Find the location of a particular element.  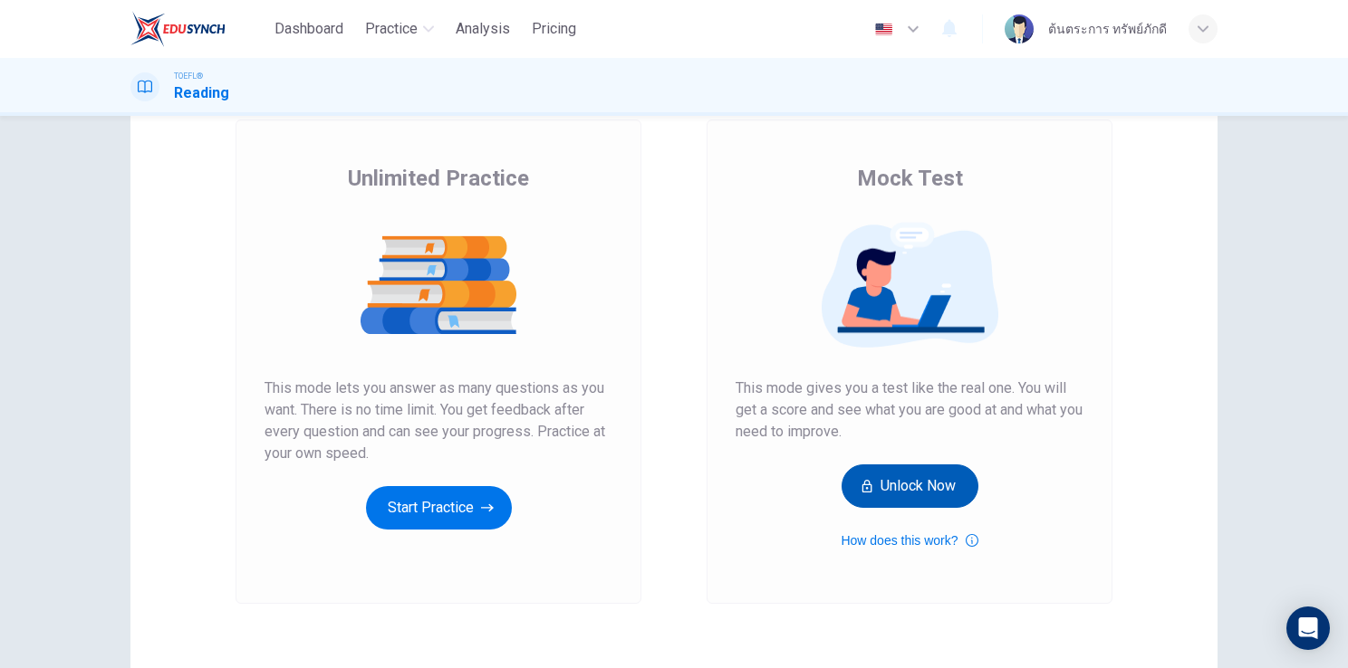

button: Dashboard is located at coordinates (309, 29).